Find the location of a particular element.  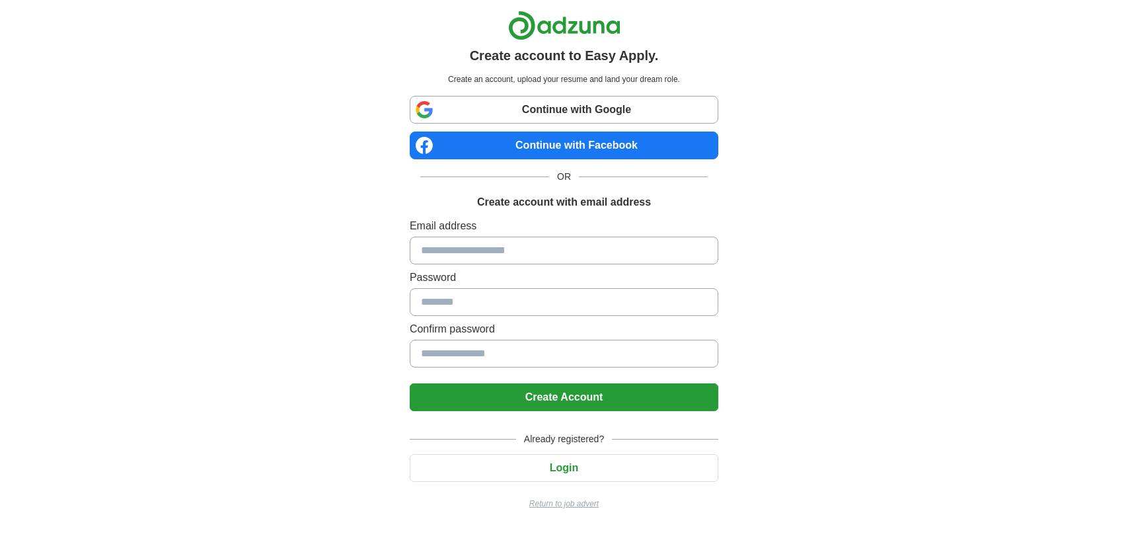

button: Login is located at coordinates (564, 468).